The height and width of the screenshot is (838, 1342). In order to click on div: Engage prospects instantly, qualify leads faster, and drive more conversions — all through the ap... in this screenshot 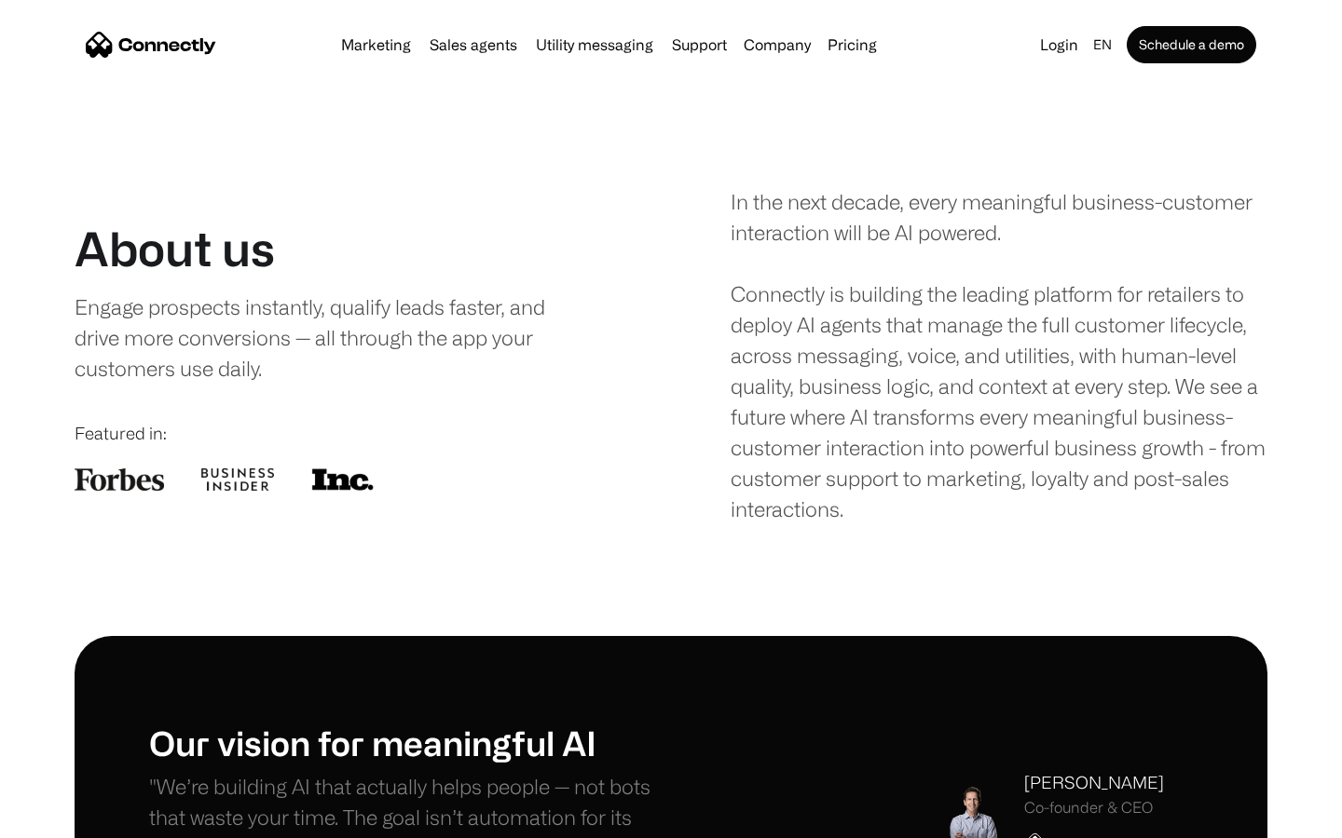, I will do `click(329, 337)`.